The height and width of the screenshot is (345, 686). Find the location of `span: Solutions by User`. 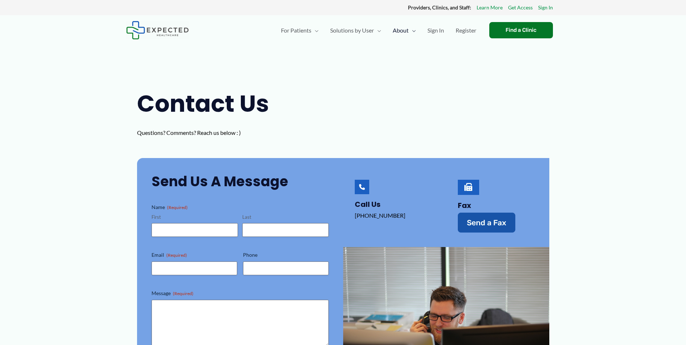

span: Solutions by User is located at coordinates (352, 30).